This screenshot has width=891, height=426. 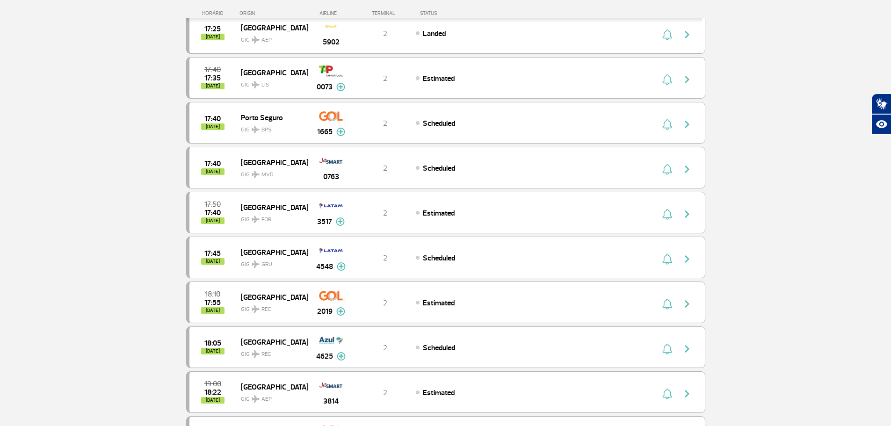 What do you see at coordinates (331, 177) in the screenshot?
I see `span: 0763` at bounding box center [331, 177].